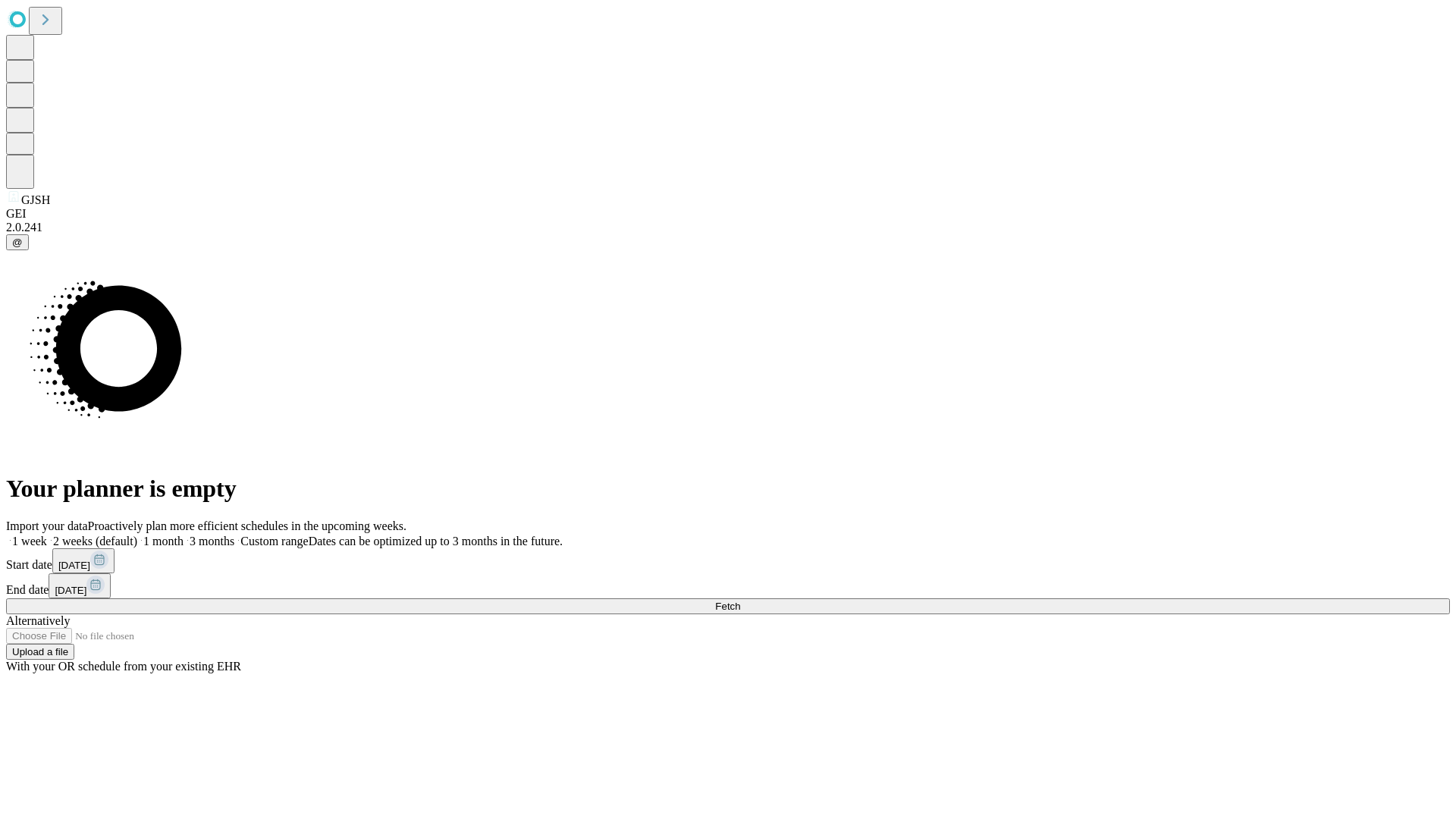 This screenshot has width=1456, height=819. What do you see at coordinates (728, 586) in the screenshot?
I see `div: End date` at bounding box center [728, 586].